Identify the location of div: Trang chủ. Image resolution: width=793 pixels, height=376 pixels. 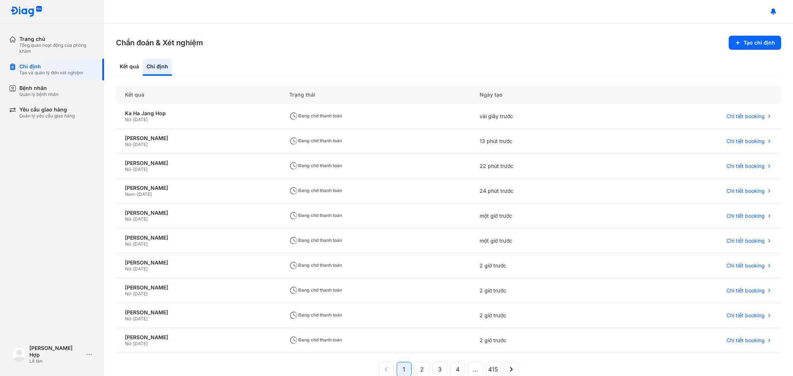
(57, 39).